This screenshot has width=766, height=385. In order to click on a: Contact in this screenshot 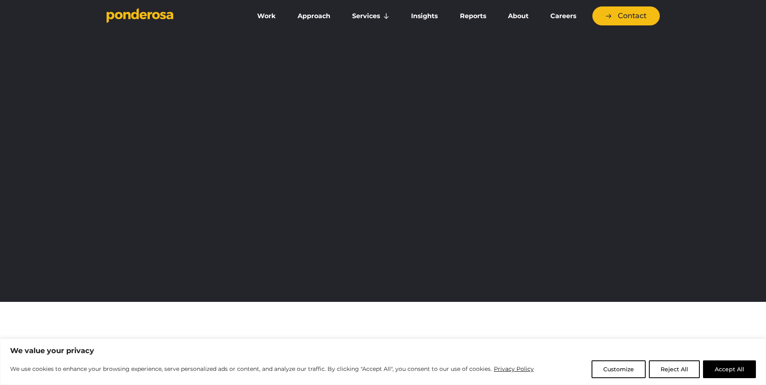, I will do `click(626, 16)`.